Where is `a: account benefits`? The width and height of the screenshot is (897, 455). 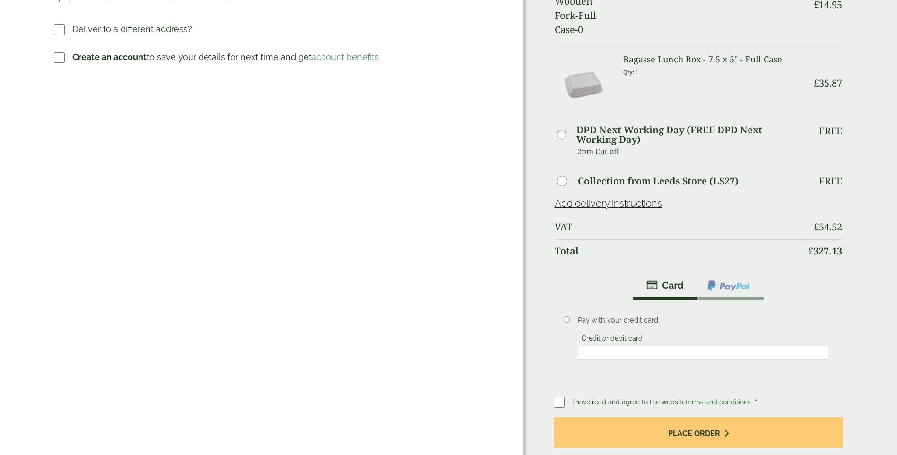
a: account benefits is located at coordinates (345, 57).